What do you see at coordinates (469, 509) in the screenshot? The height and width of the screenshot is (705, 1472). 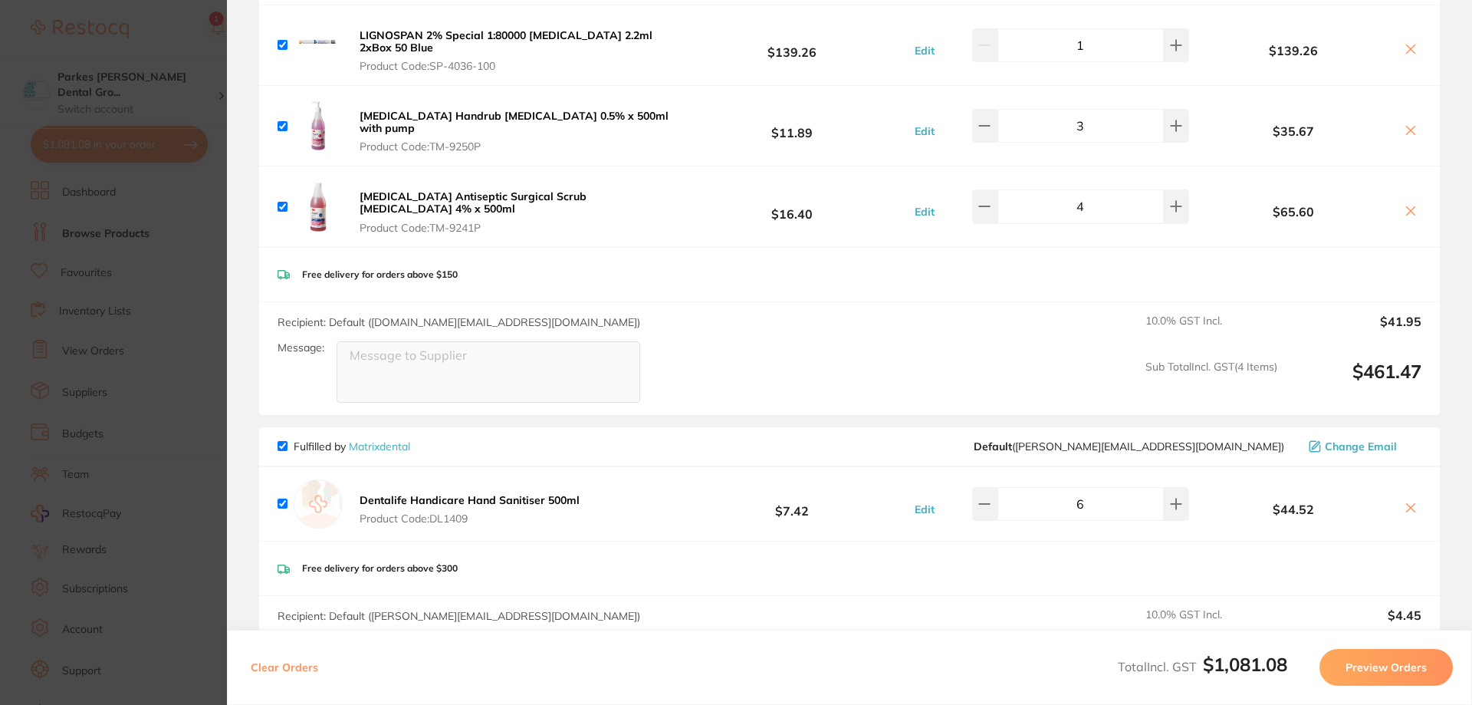 I see `button: Dentalife Handicare Hand Sanitiser 500ml Product Code:DL1409` at bounding box center [469, 509].